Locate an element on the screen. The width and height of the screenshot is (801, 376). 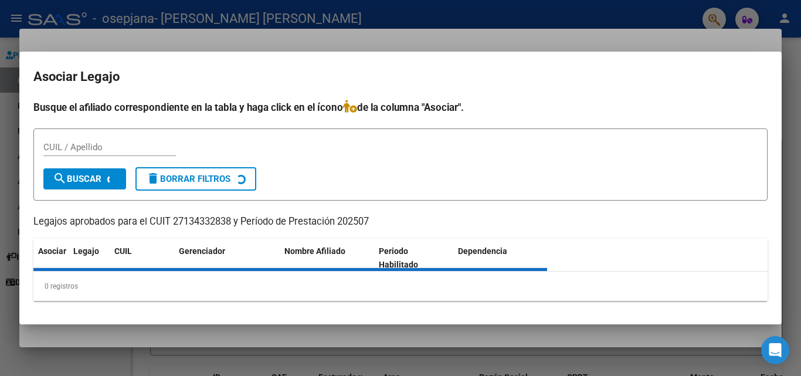
datatable-header-cell: Legajo is located at coordinates (89, 258).